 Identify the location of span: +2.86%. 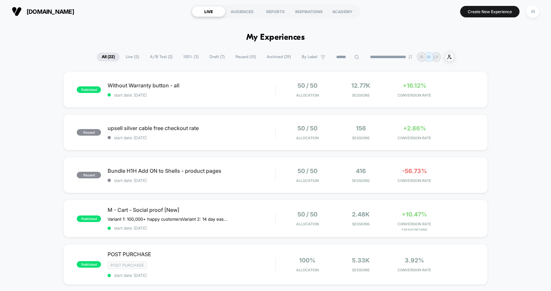
(415, 128).